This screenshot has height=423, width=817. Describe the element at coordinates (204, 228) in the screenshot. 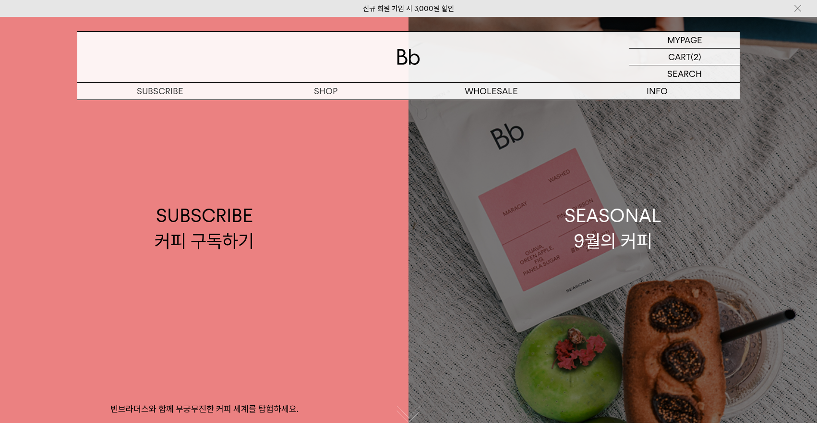

I see `div: SUBSCRIBE 커피 구독하기` at that location.